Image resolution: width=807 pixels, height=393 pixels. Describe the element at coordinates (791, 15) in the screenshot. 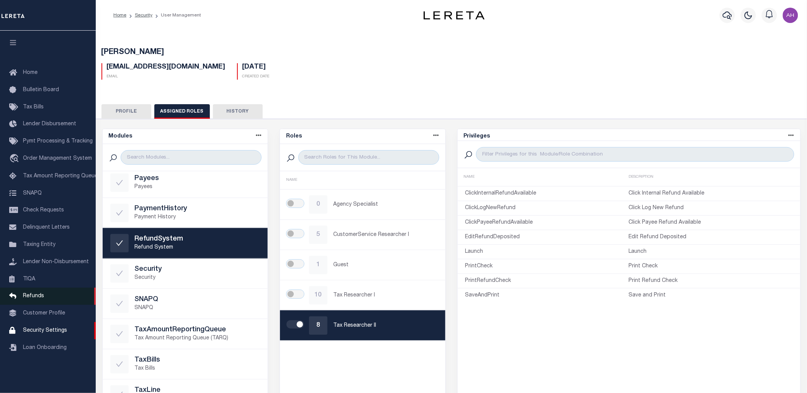

I see `img: svg+xml;base64,PHN2ZyB4bWxucz0iaHR0cDovL3d3dy53My5vcmcvMjAwMC9zdmciIHBvaW50ZXItZXZlbnRzPSJub25lIi...` at that location.